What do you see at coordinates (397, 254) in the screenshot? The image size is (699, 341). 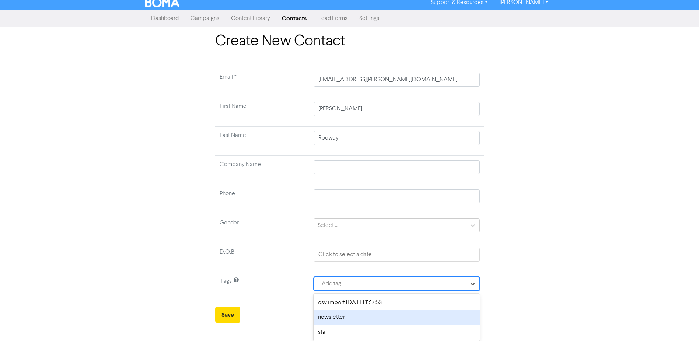 I see `input: Click to select a date` at bounding box center [397, 254].